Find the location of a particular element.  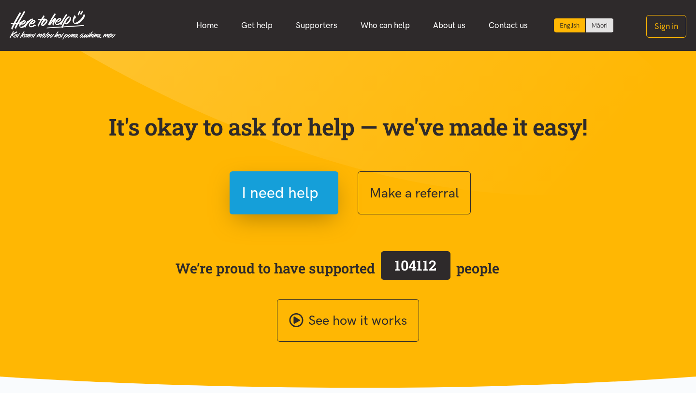

span: 104112 is located at coordinates (415, 265).